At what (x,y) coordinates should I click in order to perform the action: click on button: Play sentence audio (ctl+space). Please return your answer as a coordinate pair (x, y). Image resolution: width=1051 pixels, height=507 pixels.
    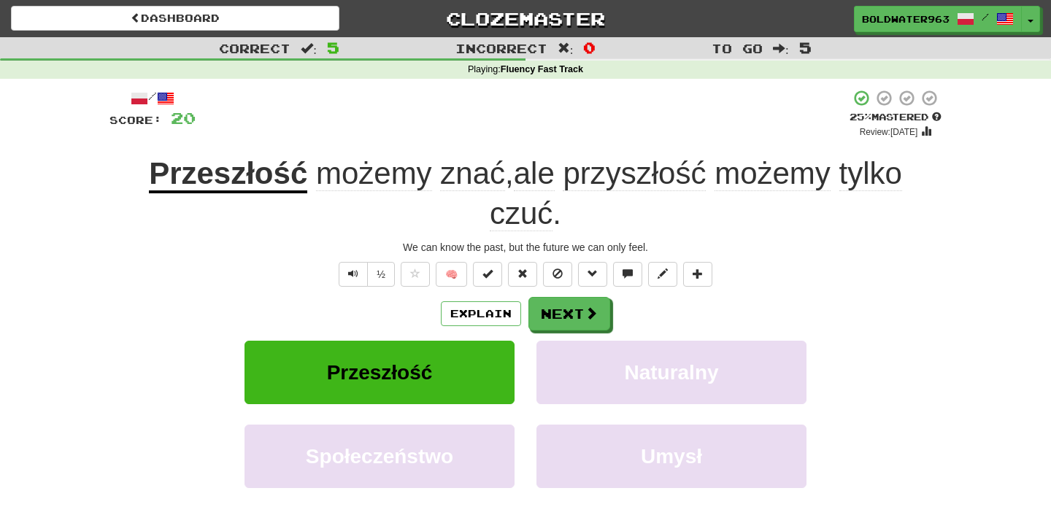
    Looking at the image, I should click on (353, 274).